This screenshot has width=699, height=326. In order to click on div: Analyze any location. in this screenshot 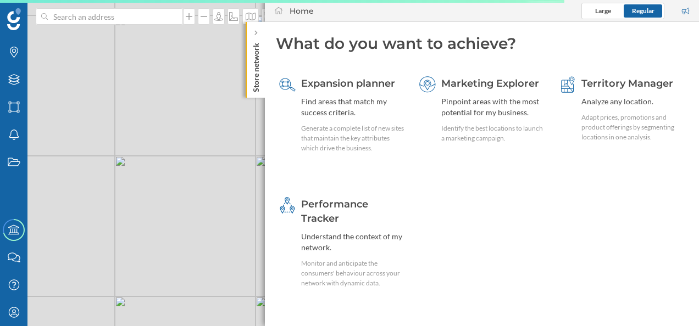, I will do `click(633, 102)`.